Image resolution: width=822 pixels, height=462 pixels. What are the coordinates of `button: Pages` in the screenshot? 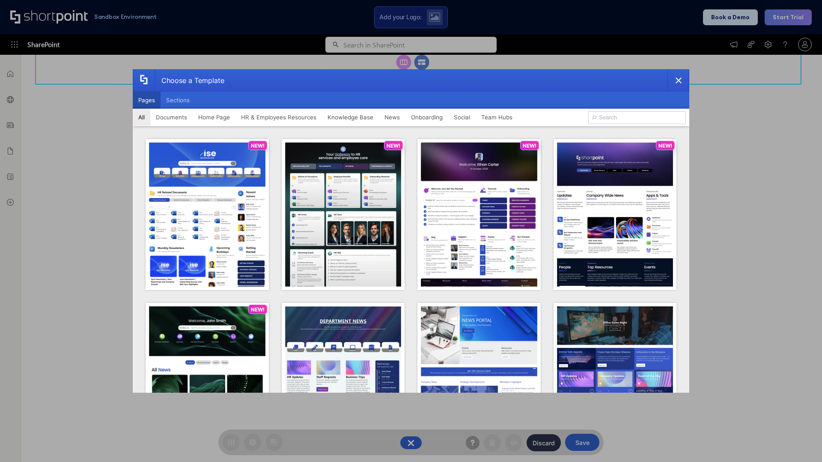 It's located at (146, 100).